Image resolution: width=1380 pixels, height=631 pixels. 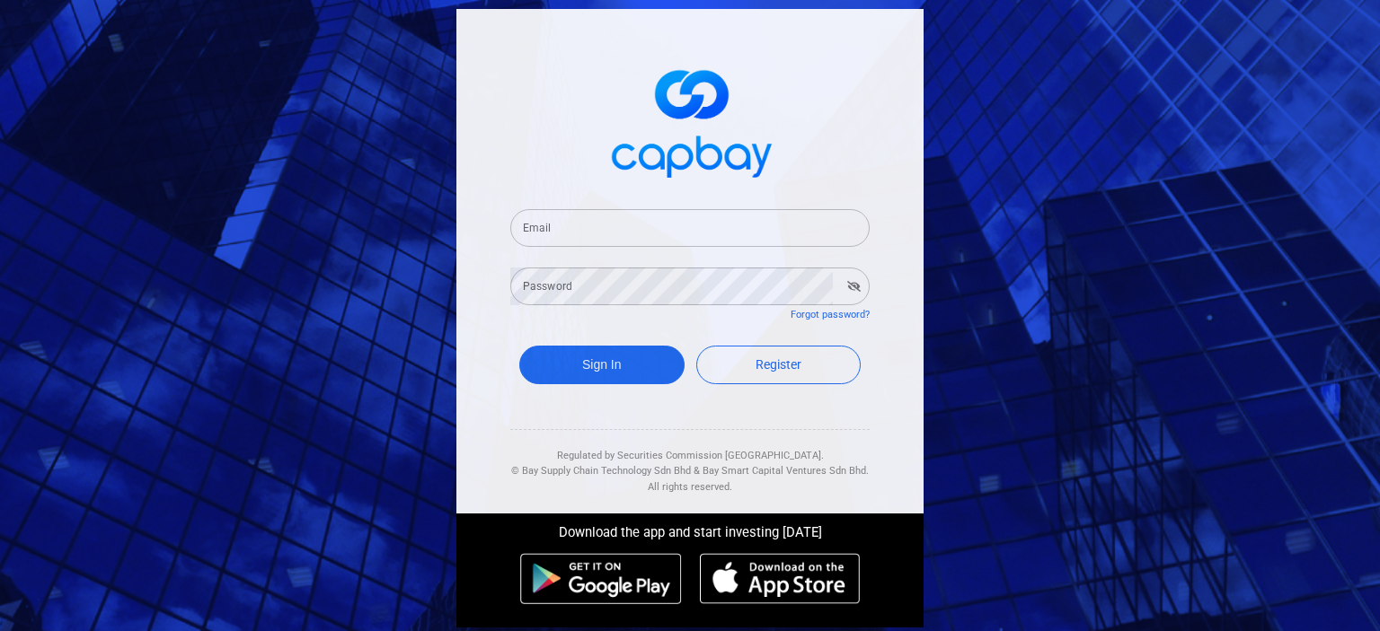 I want to click on span: Bay Smart Capital Ventures Sdn Bhd., so click(x=785, y=471).